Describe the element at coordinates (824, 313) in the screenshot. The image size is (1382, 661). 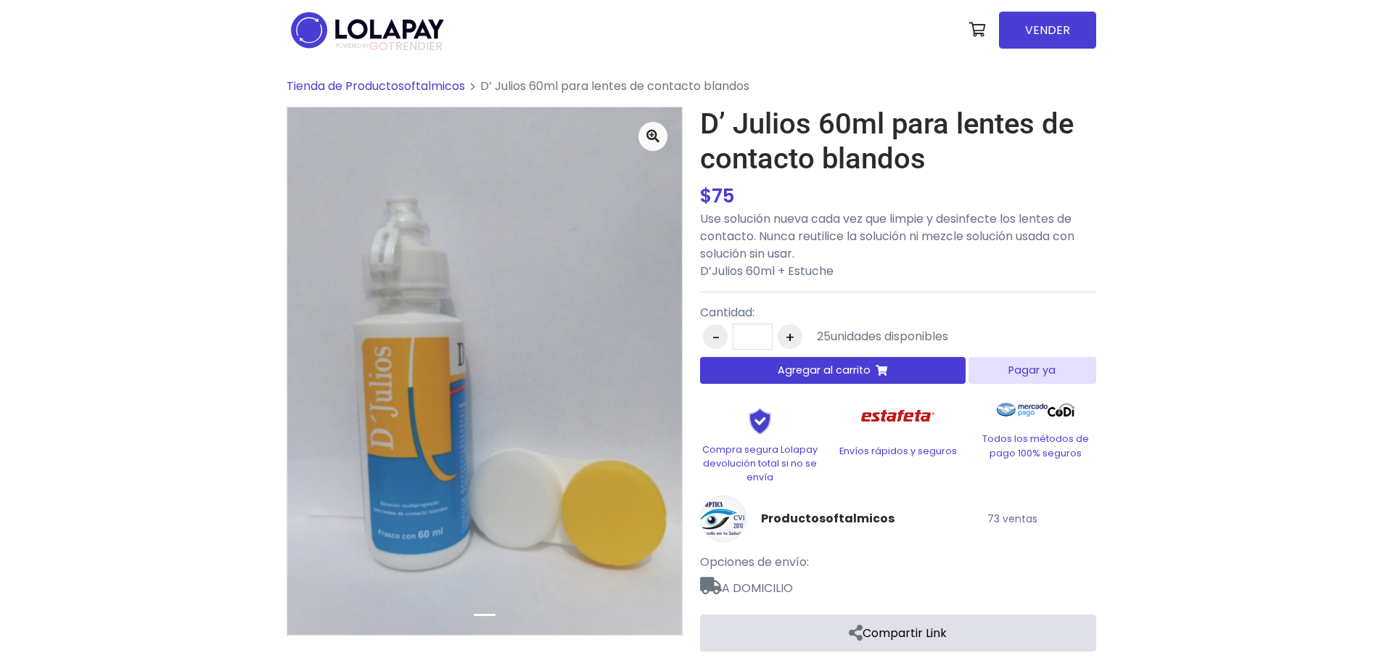
I see `p: Cantidad:` at that location.